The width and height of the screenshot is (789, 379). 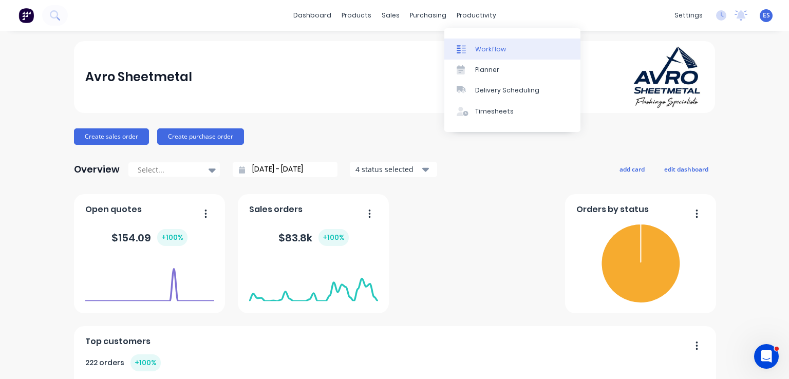 I want to click on div: Workflow, so click(x=491, y=49).